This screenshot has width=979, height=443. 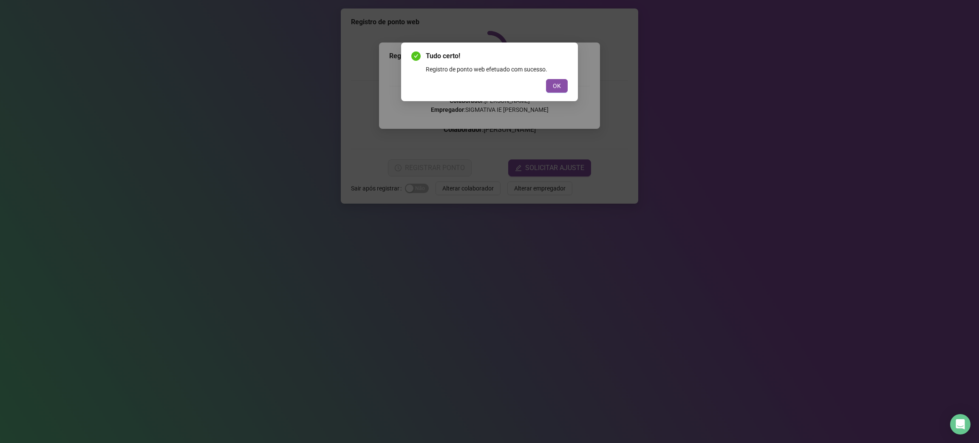 I want to click on span: check-circle, so click(x=416, y=56).